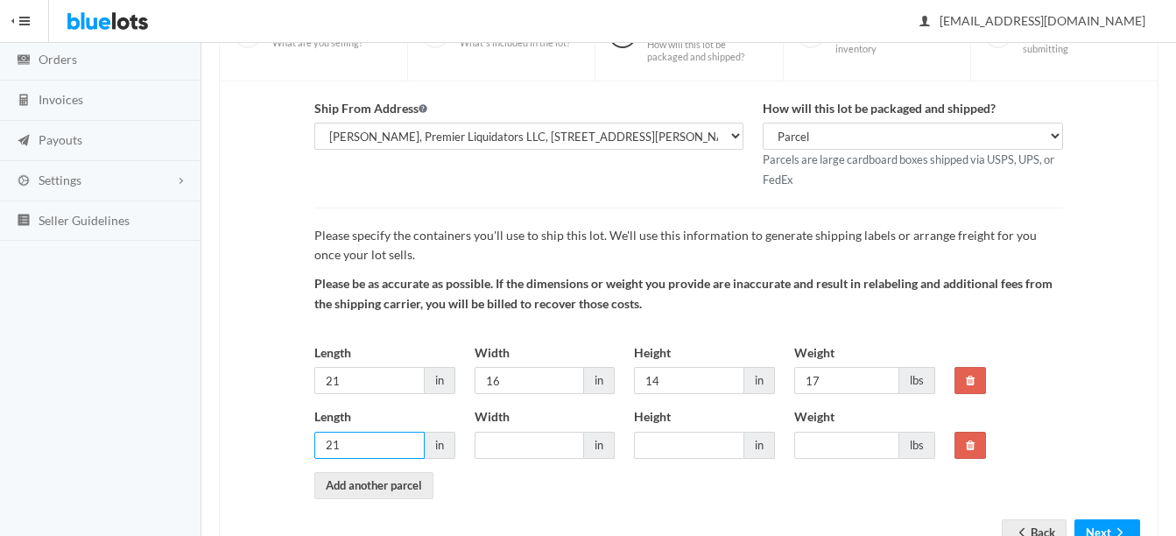  I want to click on small: Parcels are large cardboard boxes shipped via USPS, UPS, or FedEx, so click(908, 169).